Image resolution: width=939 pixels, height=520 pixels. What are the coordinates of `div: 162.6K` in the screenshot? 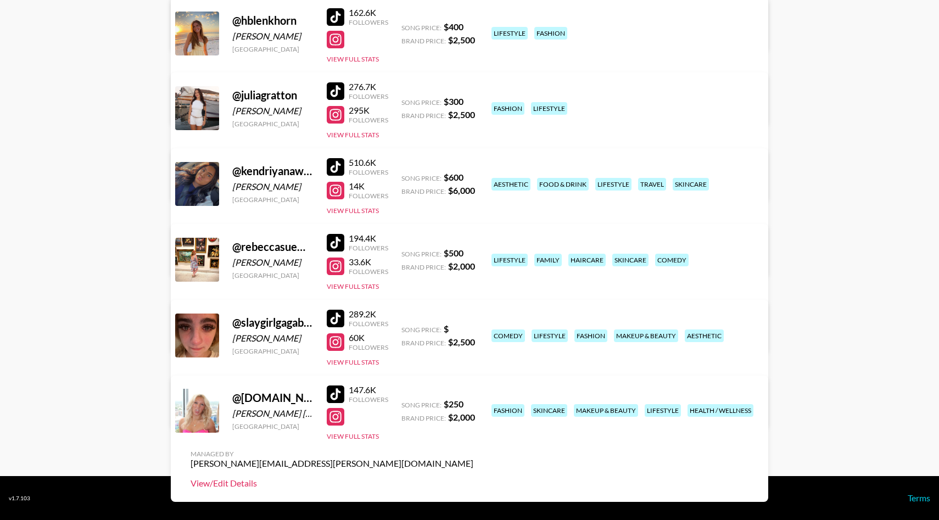 It's located at (369, 13).